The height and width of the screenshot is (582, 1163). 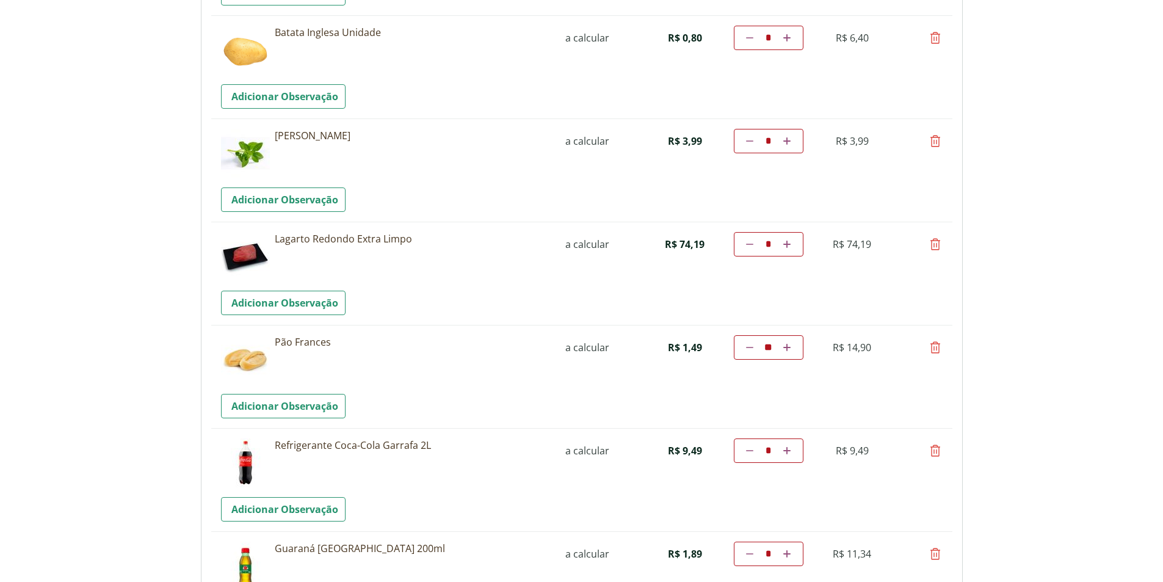 I want to click on a: Pão Frances, so click(x=409, y=342).